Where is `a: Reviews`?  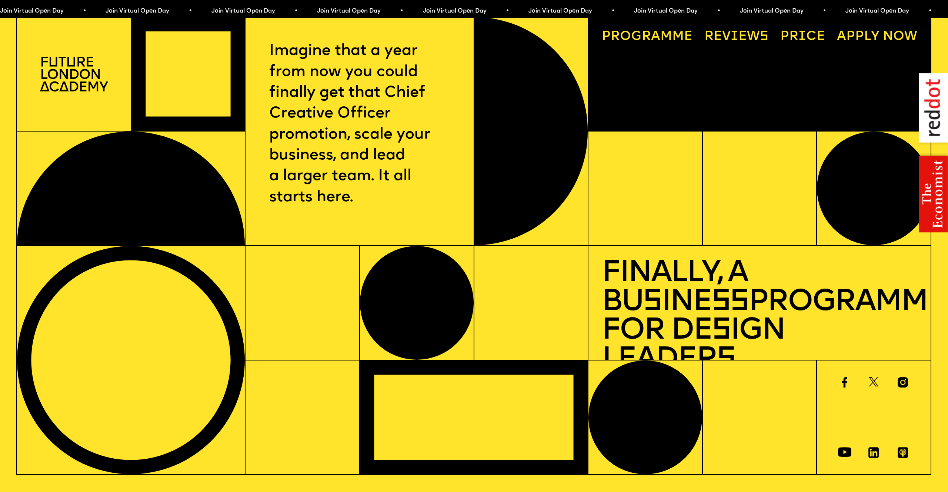
a: Reviews is located at coordinates (736, 37).